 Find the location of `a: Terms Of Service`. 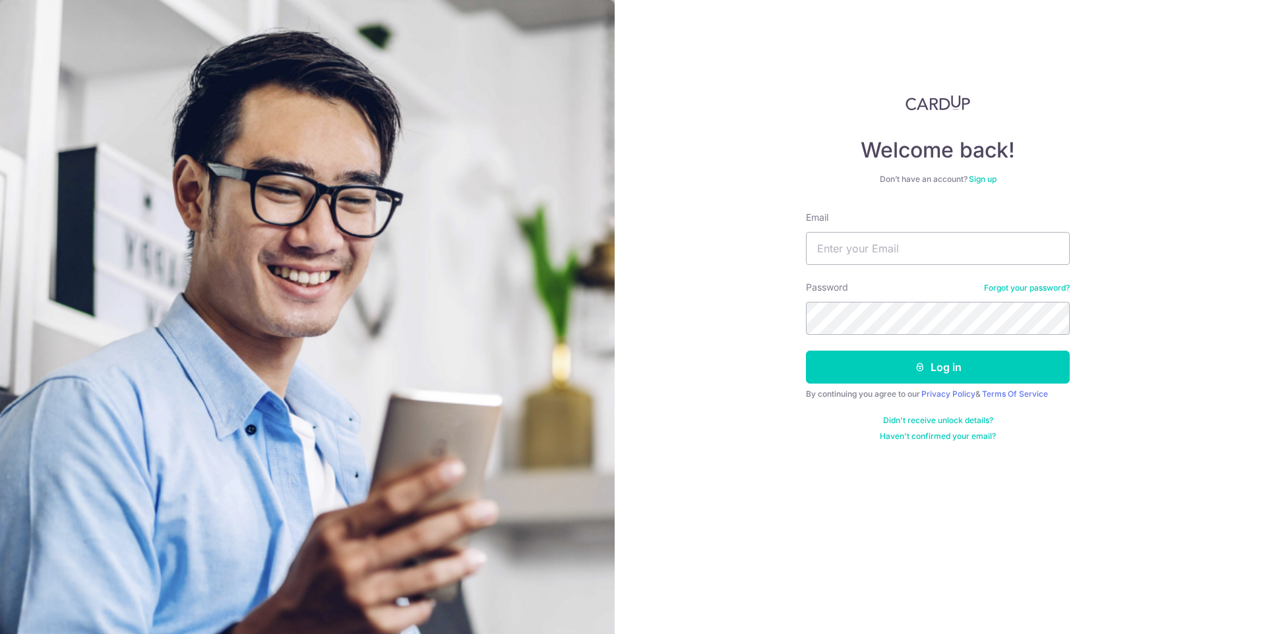

a: Terms Of Service is located at coordinates (1015, 394).